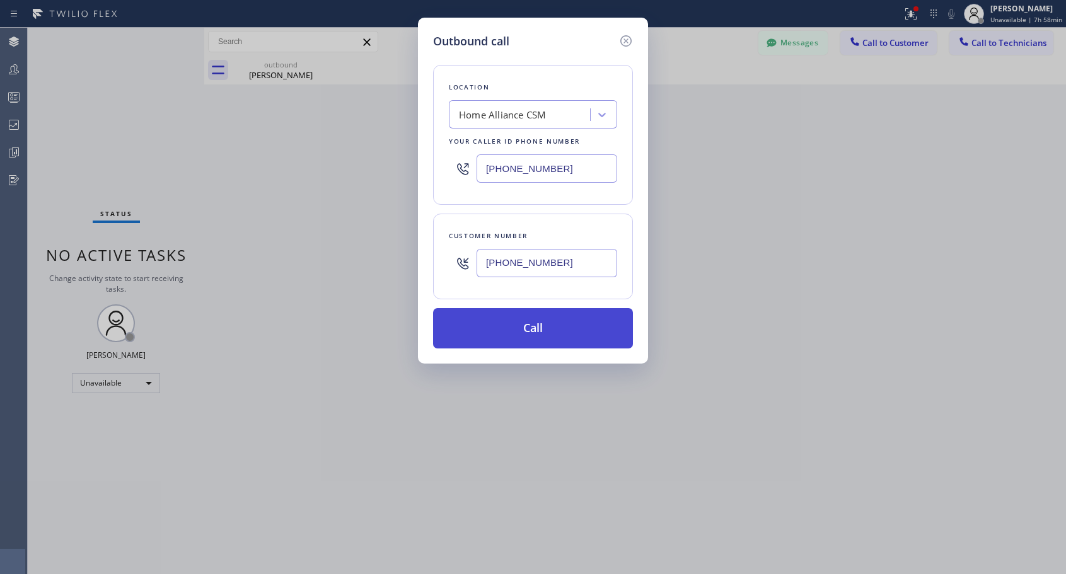  Describe the element at coordinates (502, 115) in the screenshot. I see `div: Home Alliance CSM` at that location.